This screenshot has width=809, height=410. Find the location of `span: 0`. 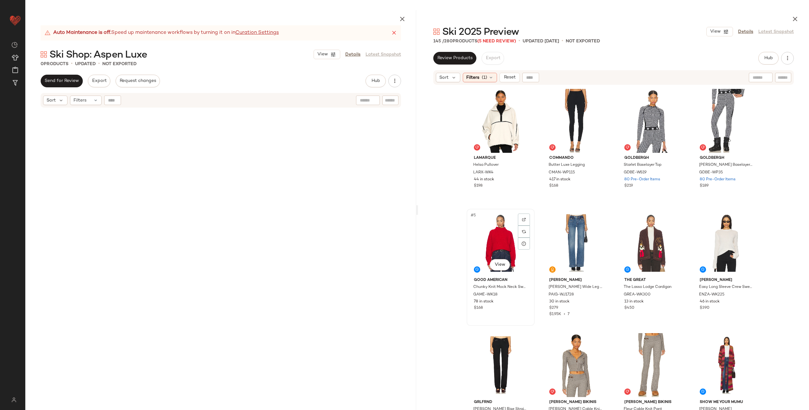

span: 0 is located at coordinates (42, 64).